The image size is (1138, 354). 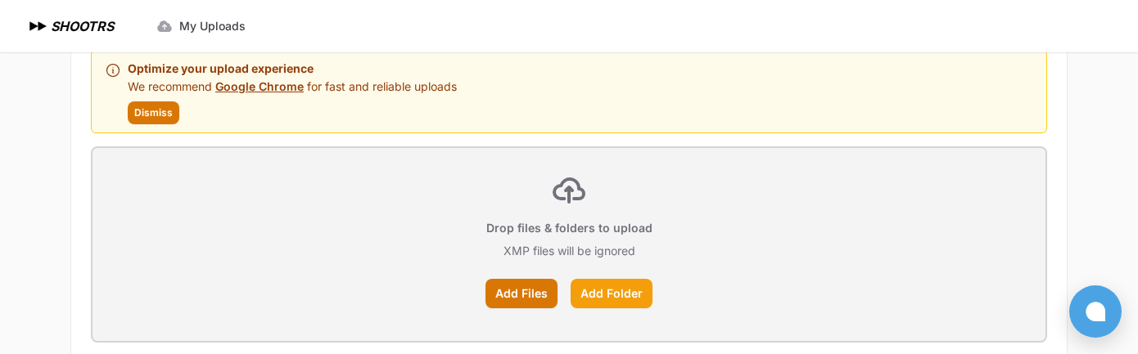 What do you see at coordinates (82, 26) in the screenshot?
I see `h1: SHOOTRS` at bounding box center [82, 26].